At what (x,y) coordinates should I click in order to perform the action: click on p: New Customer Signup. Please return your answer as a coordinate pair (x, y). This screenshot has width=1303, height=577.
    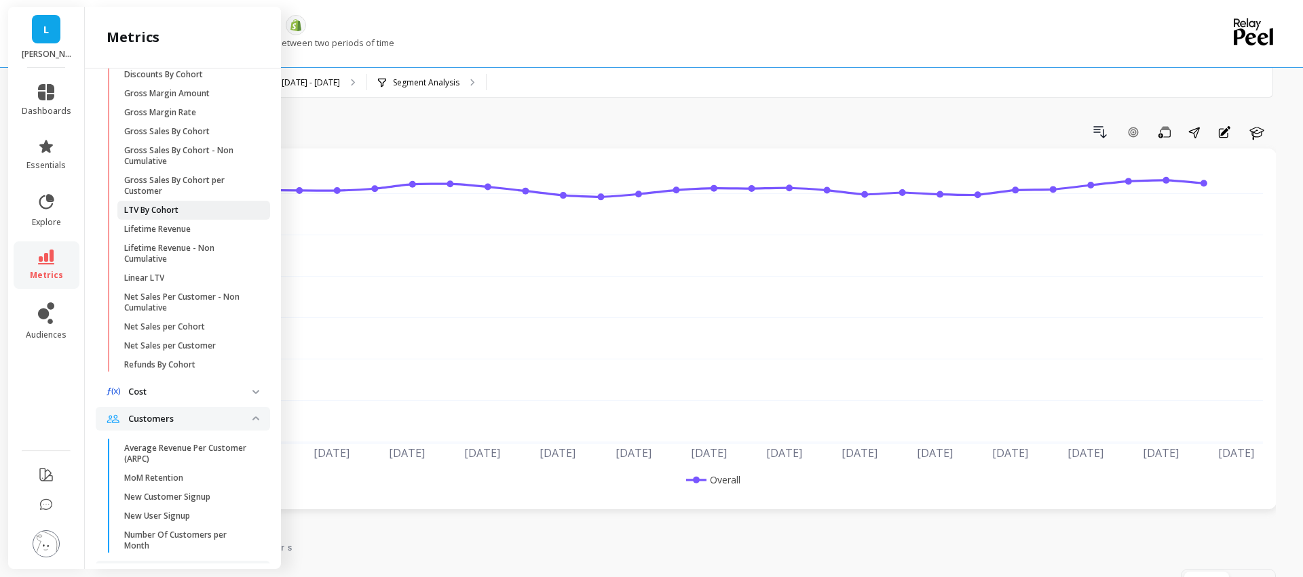
    Looking at the image, I should click on (167, 497).